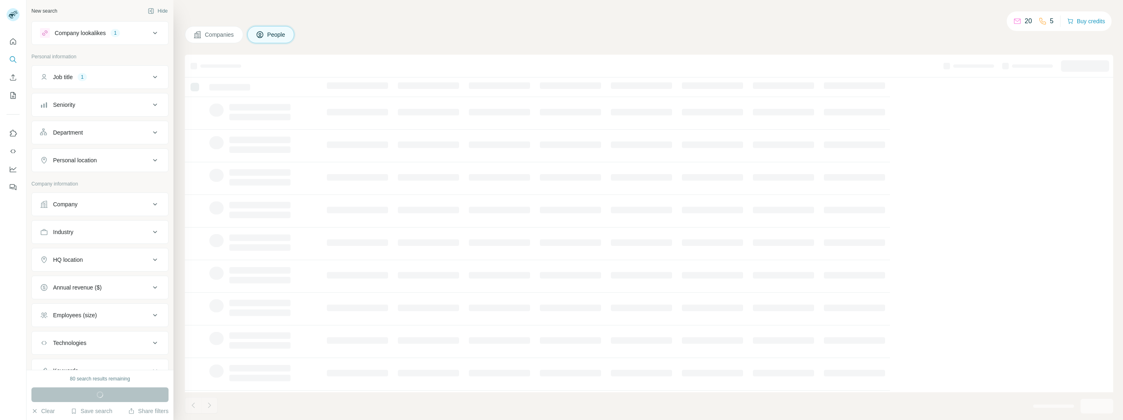  I want to click on button: Quick start, so click(13, 42).